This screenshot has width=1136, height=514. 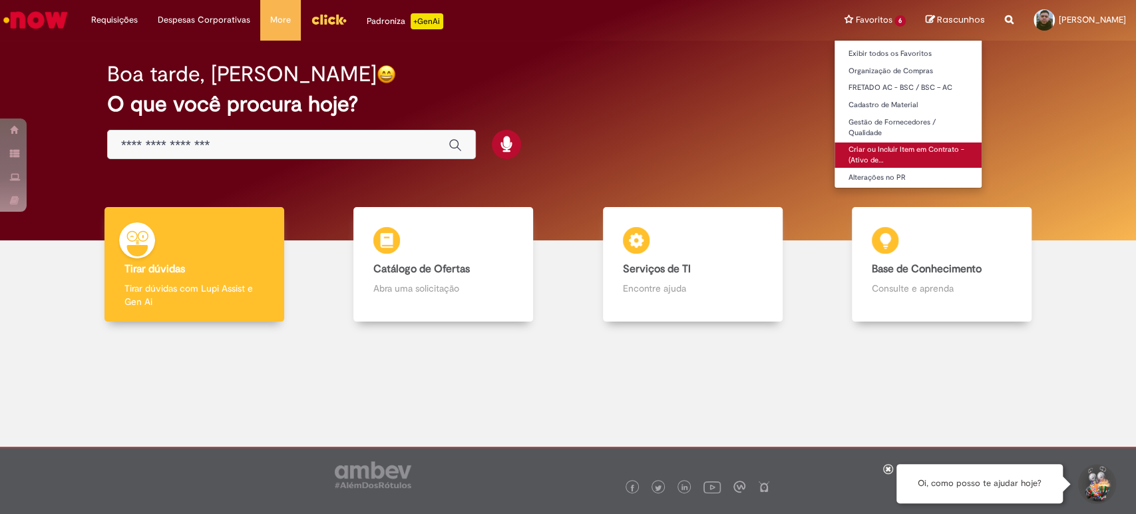 I want to click on a: Exibir todos os Favoritos, so click(x=908, y=54).